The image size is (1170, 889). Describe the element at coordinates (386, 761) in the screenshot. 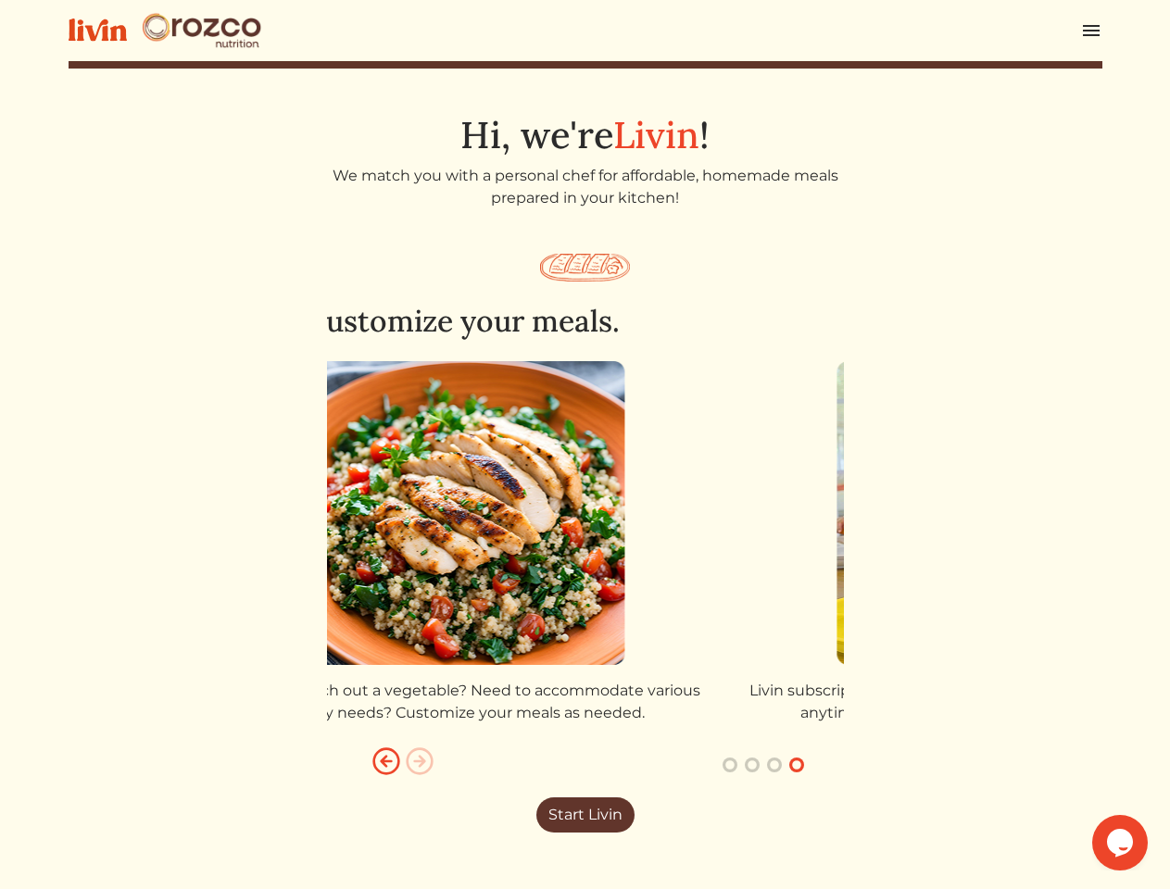

I see `img: arrow_left_circle-e85112c684eda759d60b36925cadc85fc21d73bdafaa37c14bdfe87aa8b63651.svg` at that location.